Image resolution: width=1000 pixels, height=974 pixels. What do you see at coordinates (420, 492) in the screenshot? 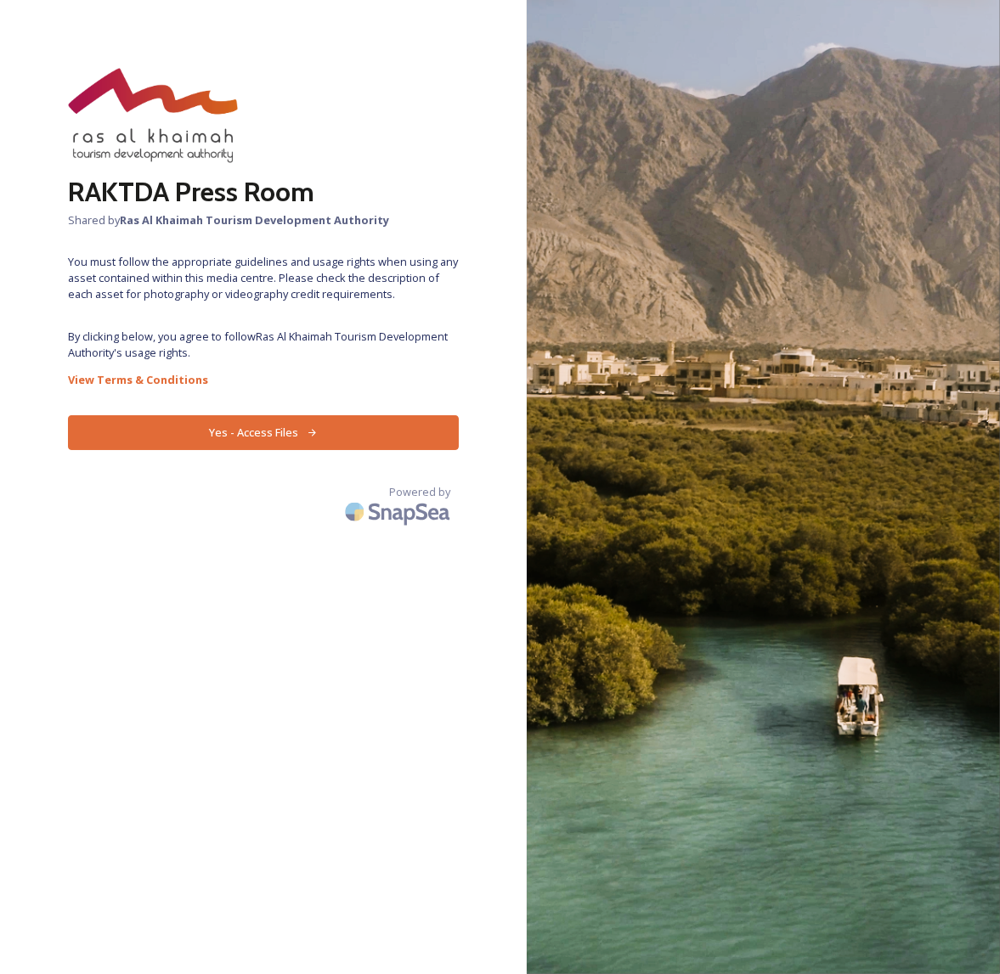
I see `span: Powered by` at bounding box center [420, 492].